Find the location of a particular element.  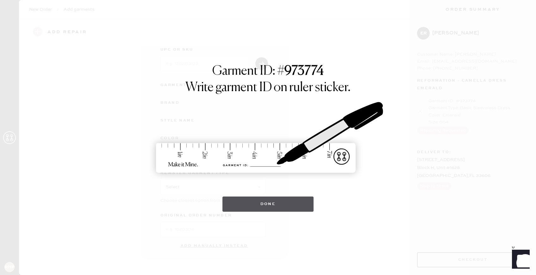

strong: 973774 is located at coordinates (304, 71).